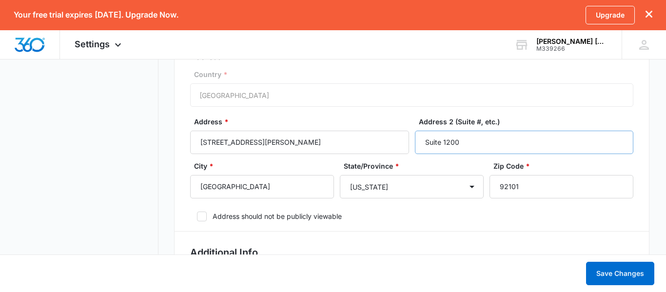  Describe the element at coordinates (415, 74) in the screenshot. I see `label: Country` at that location.